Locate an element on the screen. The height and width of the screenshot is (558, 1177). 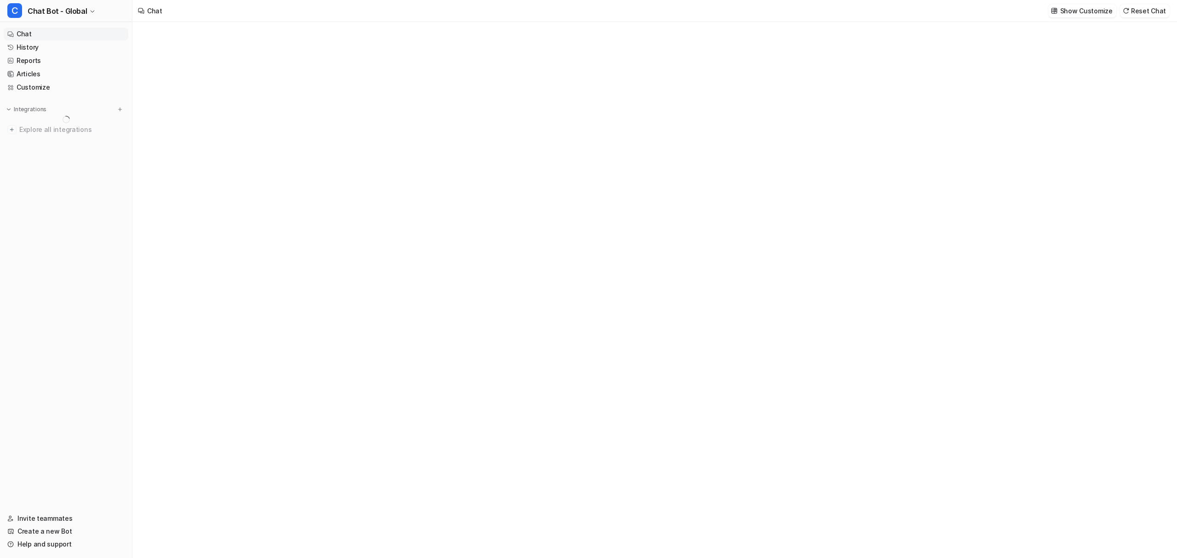
button: Integrations is located at coordinates (26, 109).